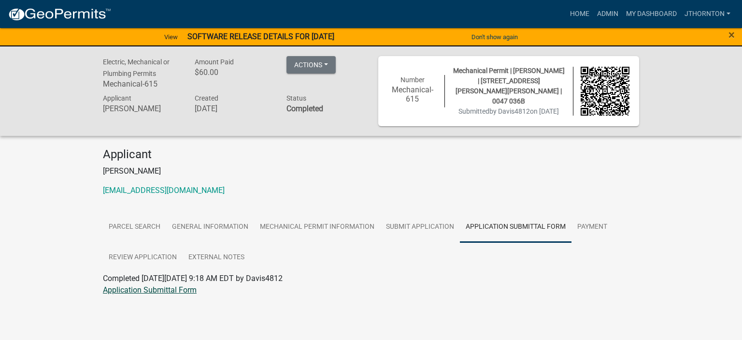  Describe the element at coordinates (608, 14) in the screenshot. I see `a: Admin` at that location.